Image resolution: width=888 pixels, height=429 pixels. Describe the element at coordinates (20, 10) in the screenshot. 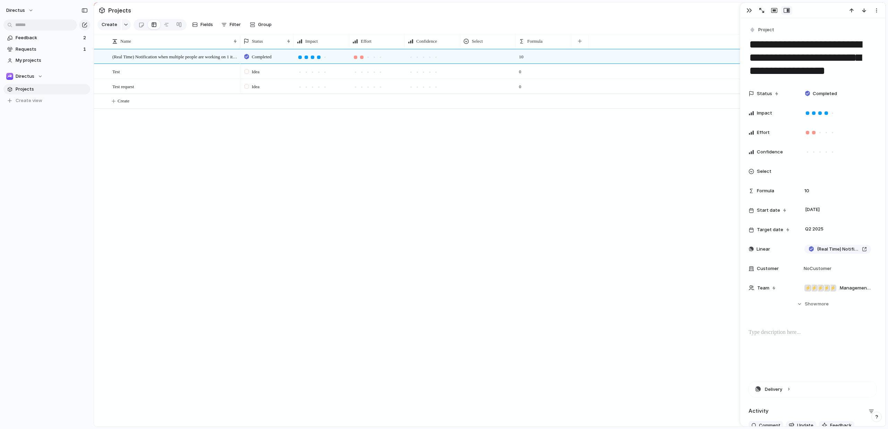

I see `button: directus` at that location.